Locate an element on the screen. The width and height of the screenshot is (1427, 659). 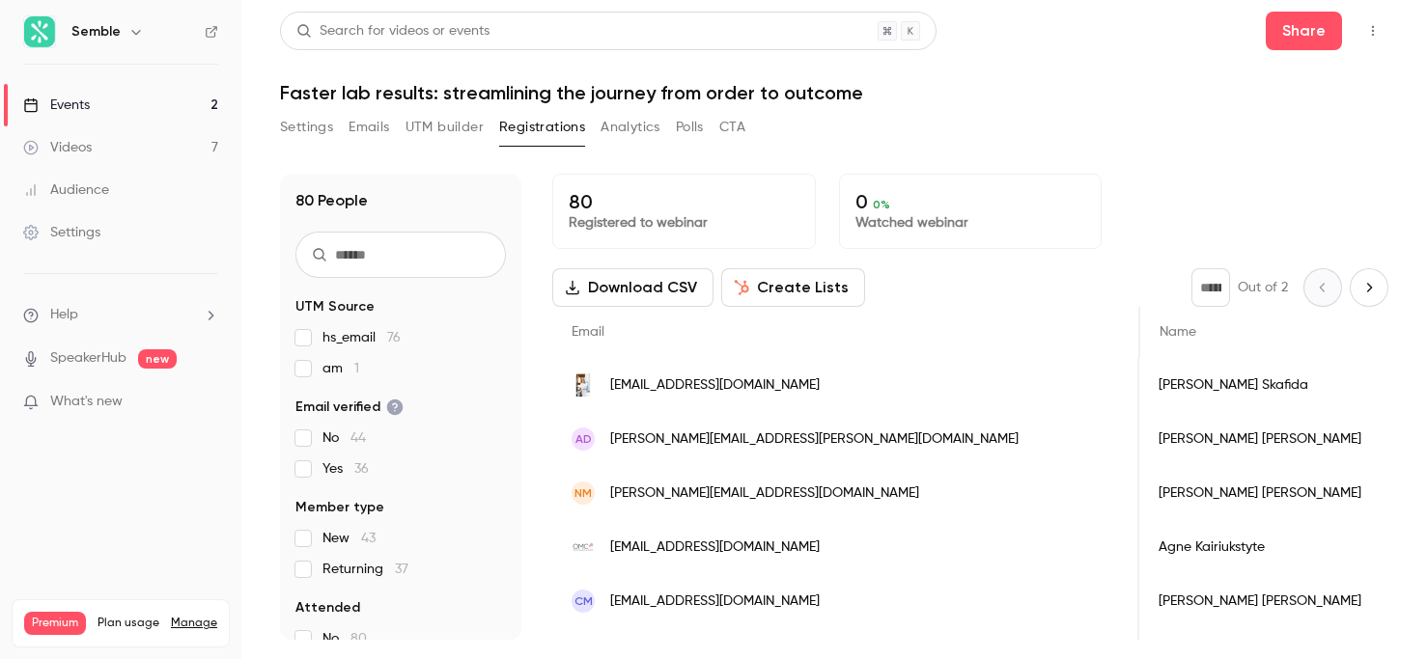
span: Help is located at coordinates (64, 315).